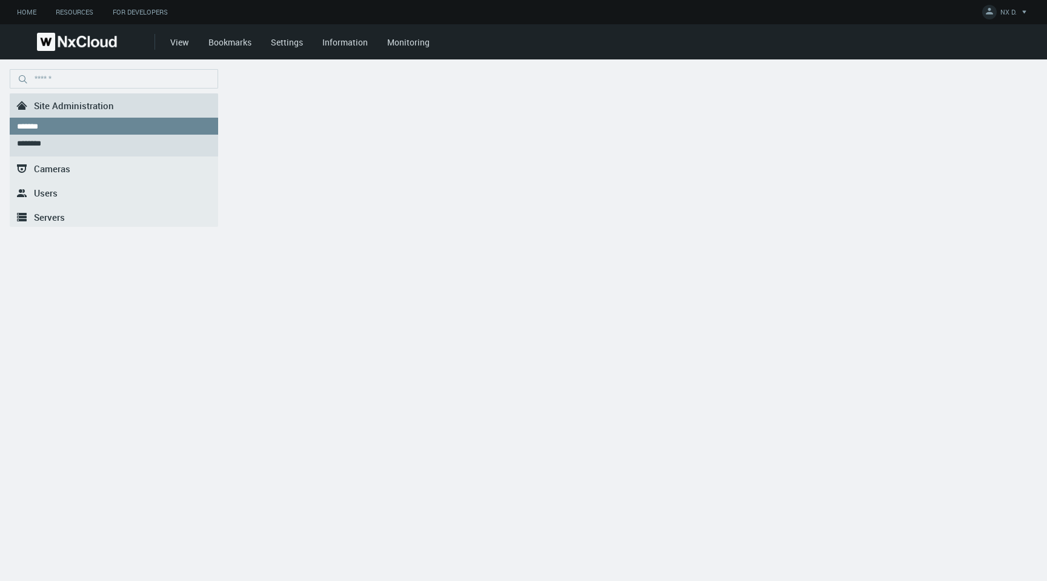 This screenshot has width=1047, height=581. Describe the element at coordinates (27, 12) in the screenshot. I see `a: Home` at that location.